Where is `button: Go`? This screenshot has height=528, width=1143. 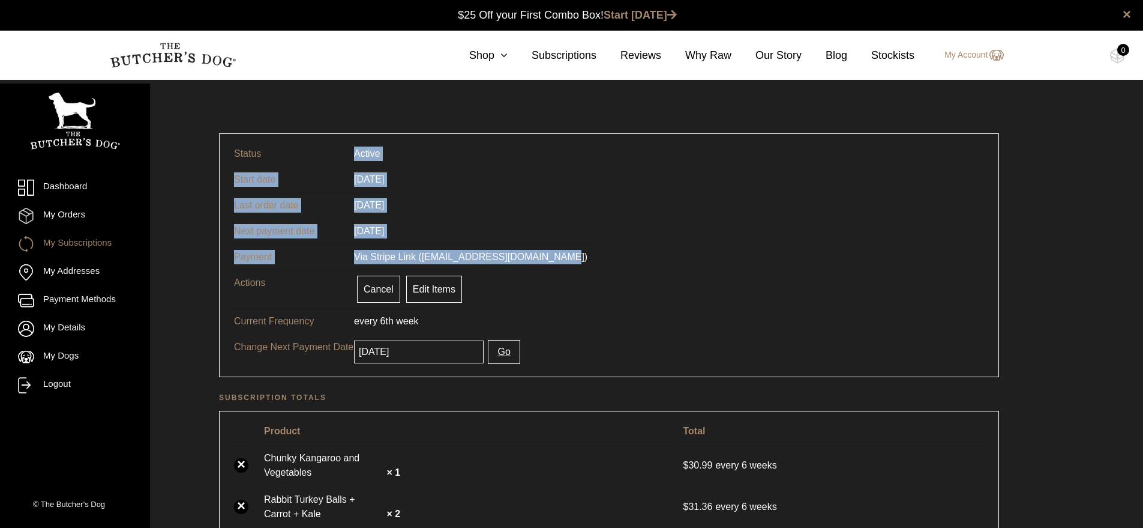 button: Go is located at coordinates (504, 352).